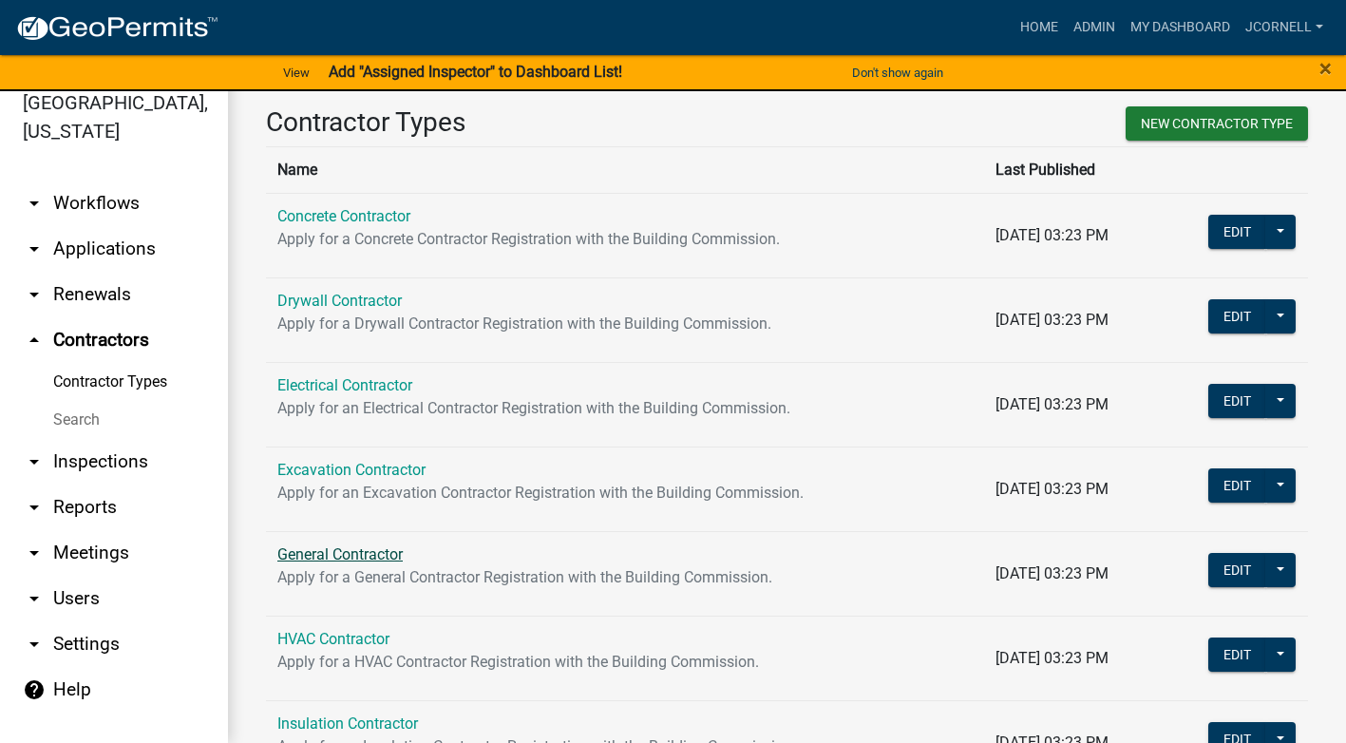  What do you see at coordinates (296, 72) in the screenshot?
I see `a: View` at bounding box center [296, 72].